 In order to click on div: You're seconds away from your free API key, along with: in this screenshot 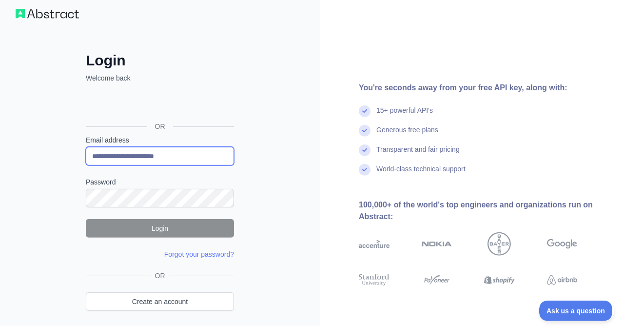, I will do `click(484, 88)`.